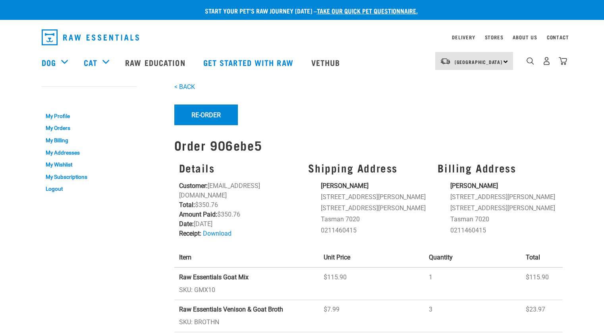  What do you see at coordinates (542, 316) in the screenshot?
I see `td: $23.97` at bounding box center [542, 316].